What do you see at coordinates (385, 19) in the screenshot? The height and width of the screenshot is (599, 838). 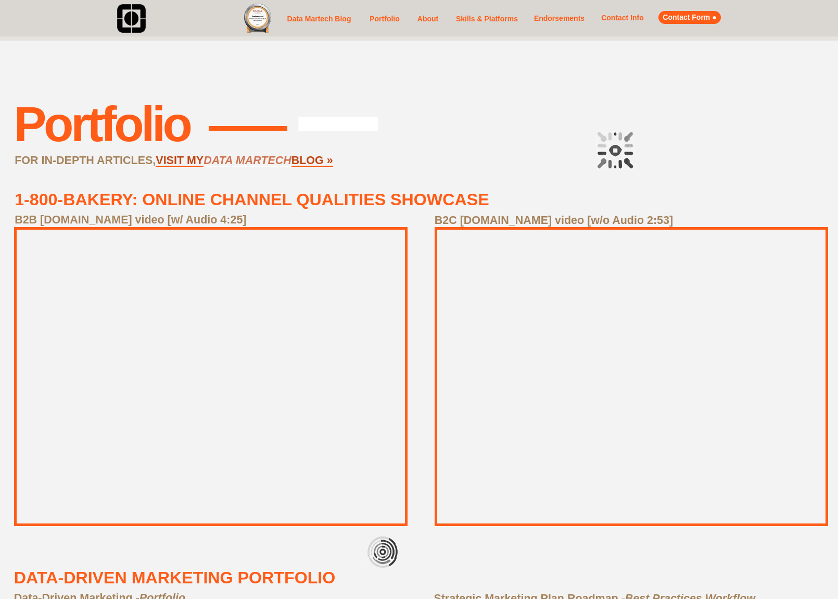 I see `a: Portfolio` at bounding box center [385, 19].